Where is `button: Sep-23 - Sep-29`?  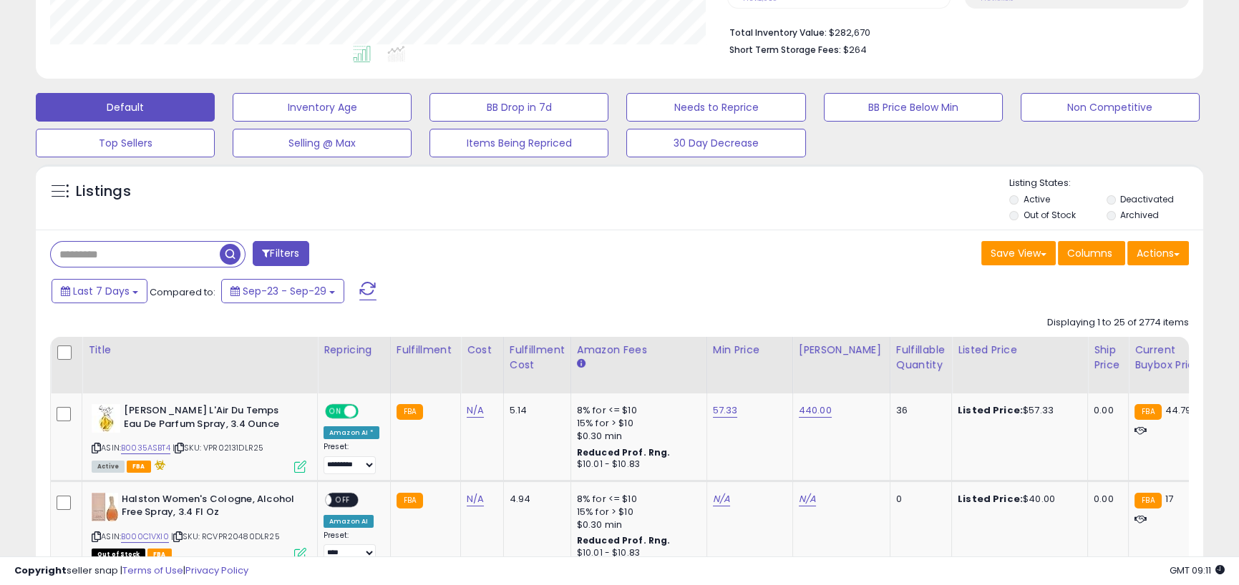 button: Sep-23 - Sep-29 is located at coordinates (283, 291).